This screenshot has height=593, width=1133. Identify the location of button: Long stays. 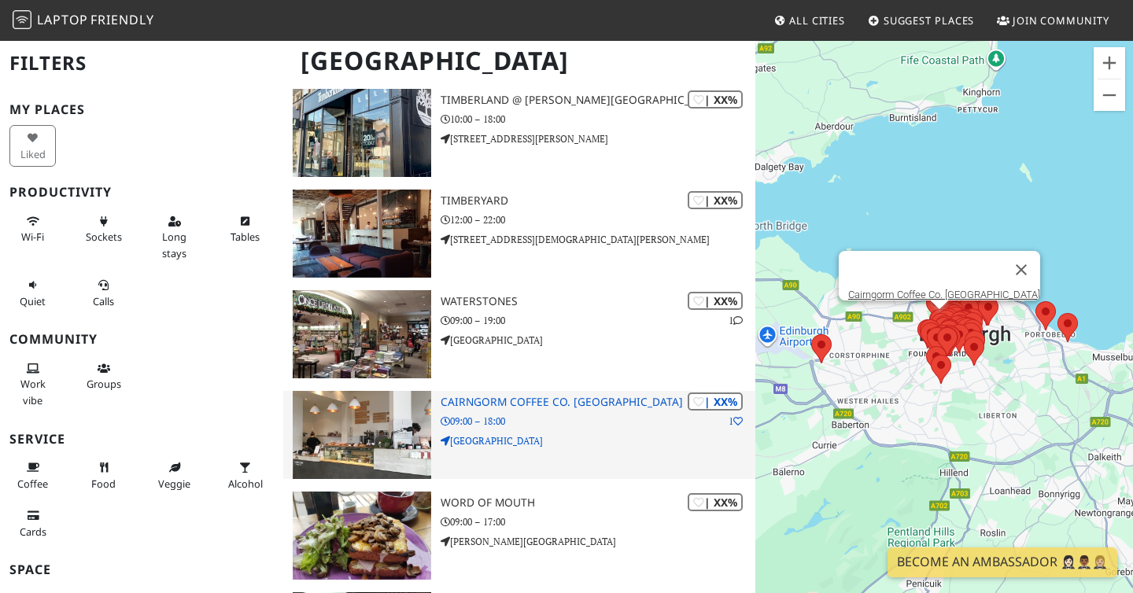
(174, 237).